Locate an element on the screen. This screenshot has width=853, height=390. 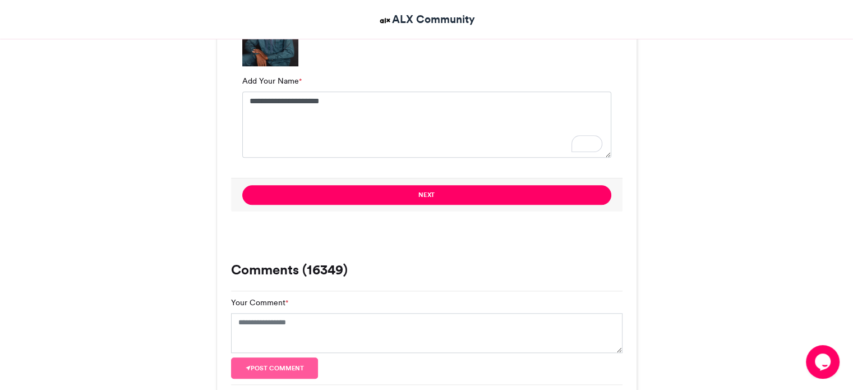
a: ALX Community is located at coordinates (426, 19).